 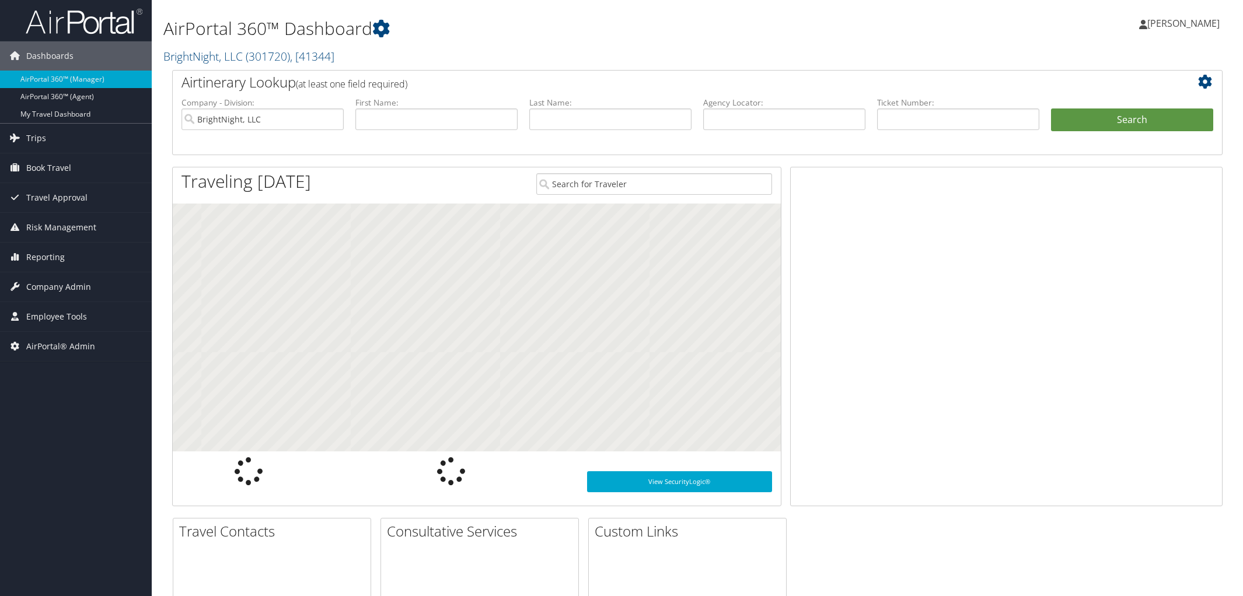 What do you see at coordinates (690, 532) in the screenshot?
I see `h2: Custom Links` at bounding box center [690, 532].